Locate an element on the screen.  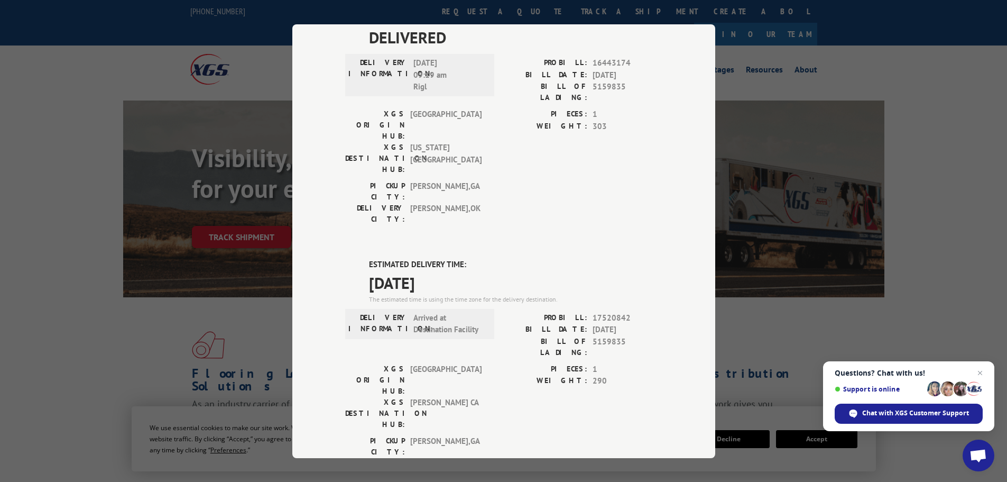
span: Support is online is located at coordinates (879, 389).